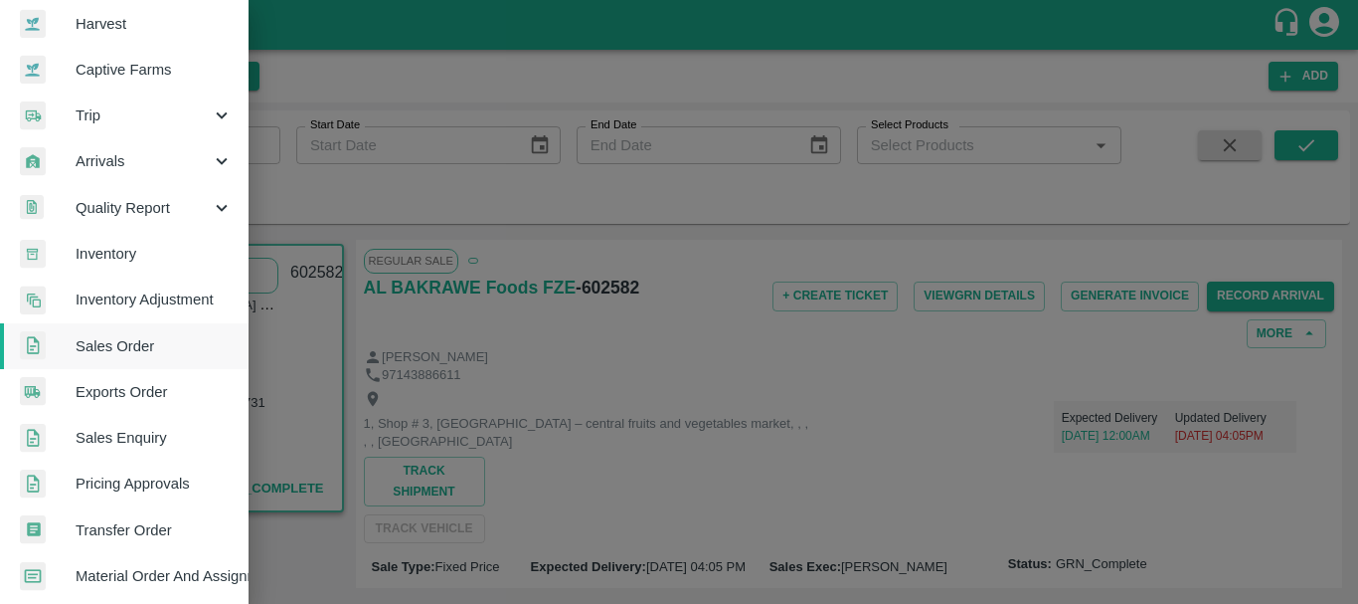 This screenshot has height=604, width=1358. I want to click on span: Sales Enquiry, so click(154, 437).